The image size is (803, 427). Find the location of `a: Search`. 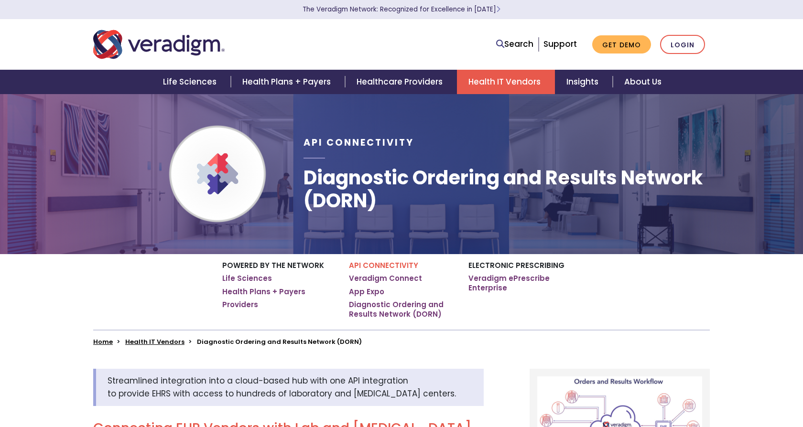

a: Search is located at coordinates (515, 44).